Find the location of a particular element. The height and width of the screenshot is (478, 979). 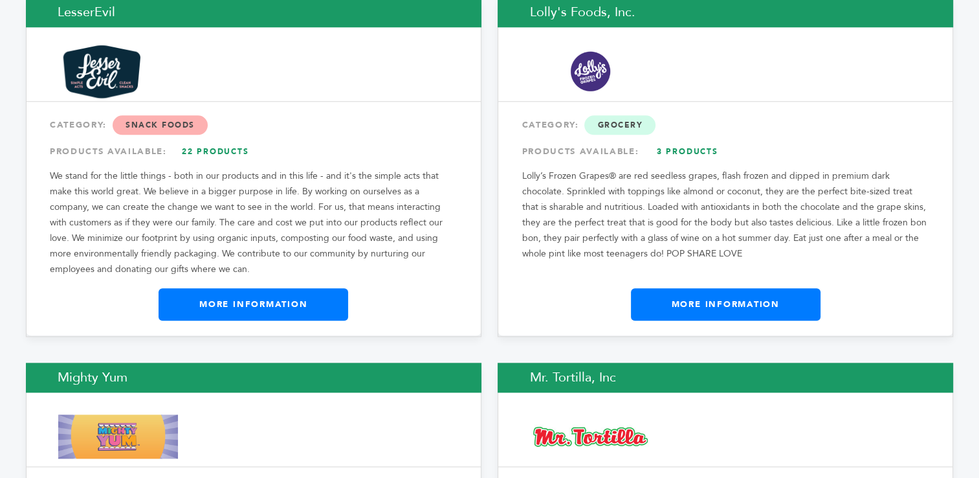

img: Mighty Yum is located at coordinates (118, 436).